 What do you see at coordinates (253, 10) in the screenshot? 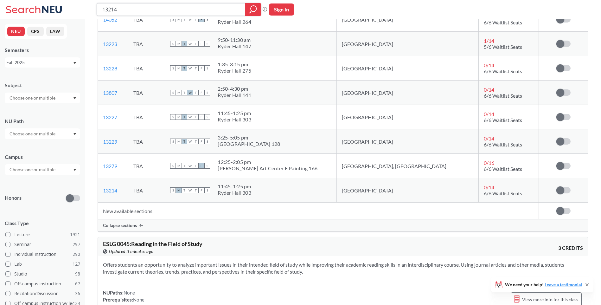
I see `div: magnifying glass` at bounding box center [253, 10].